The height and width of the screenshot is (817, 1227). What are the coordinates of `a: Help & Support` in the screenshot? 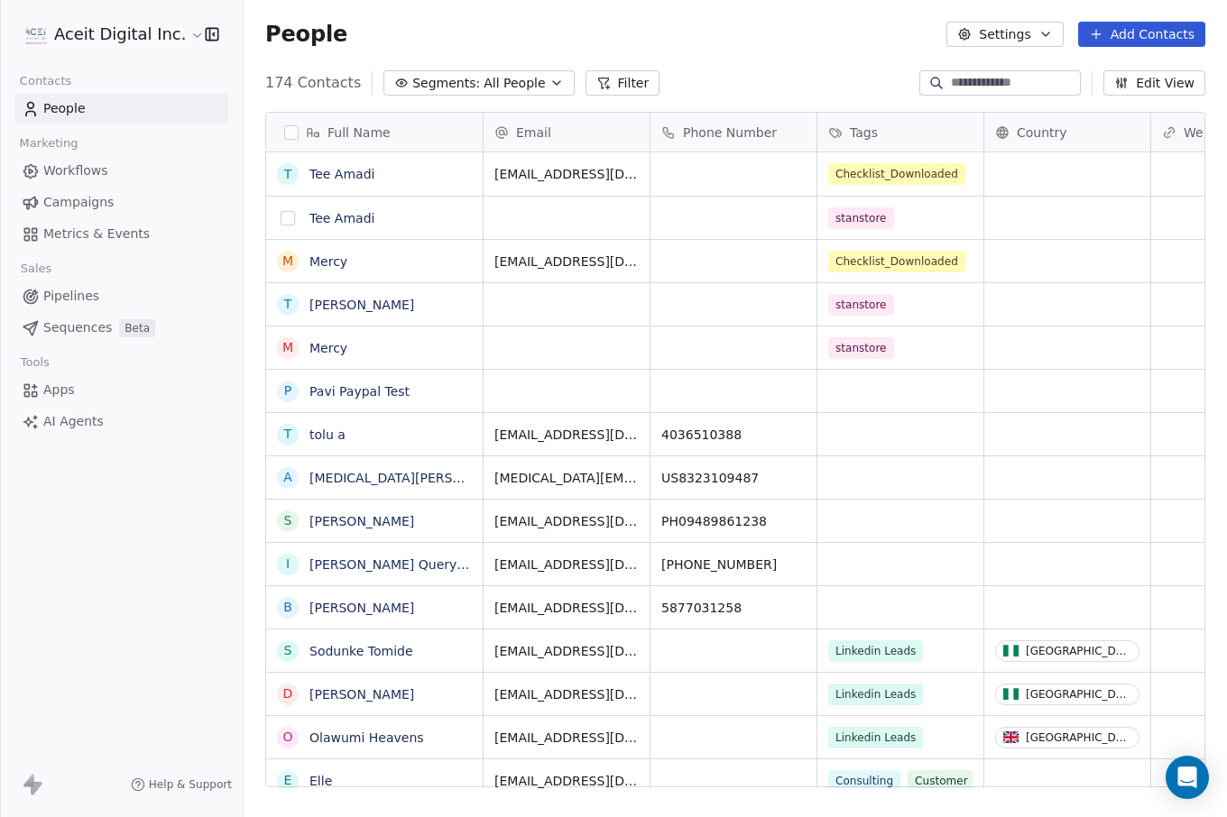 It's located at (181, 785).